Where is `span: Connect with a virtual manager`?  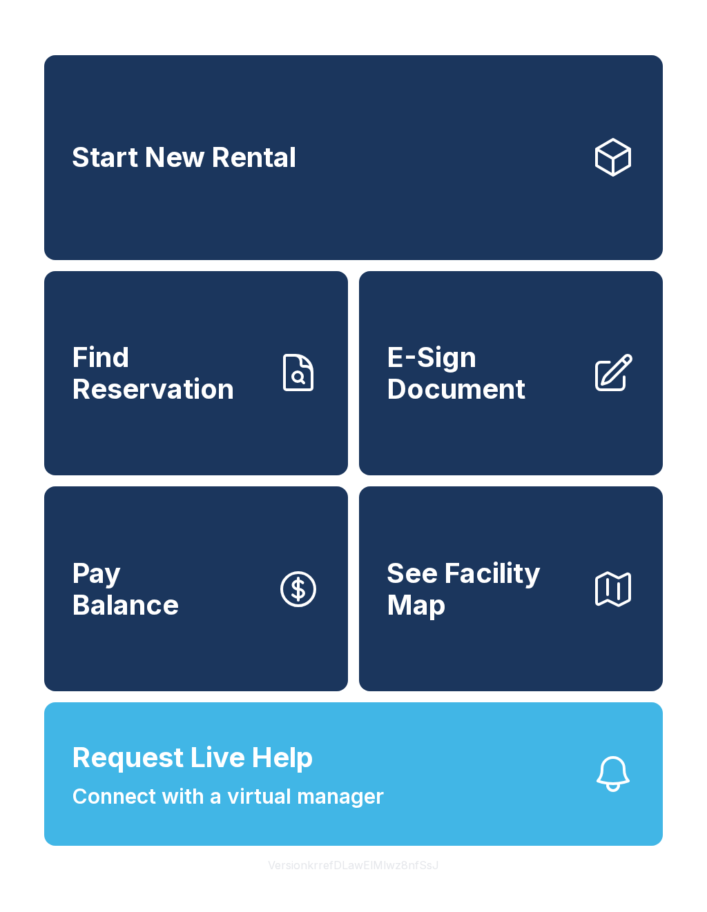
span: Connect with a virtual manager is located at coordinates (228, 797).